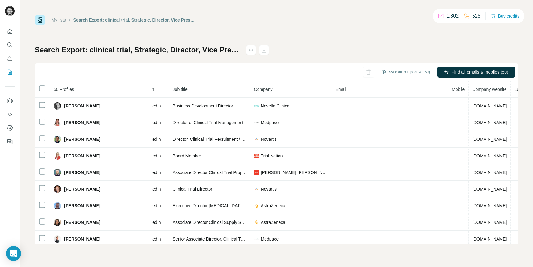 The height and width of the screenshot is (267, 533). Describe the element at coordinates (276, 106) in the screenshot. I see `span: Novella Clinical` at that location.